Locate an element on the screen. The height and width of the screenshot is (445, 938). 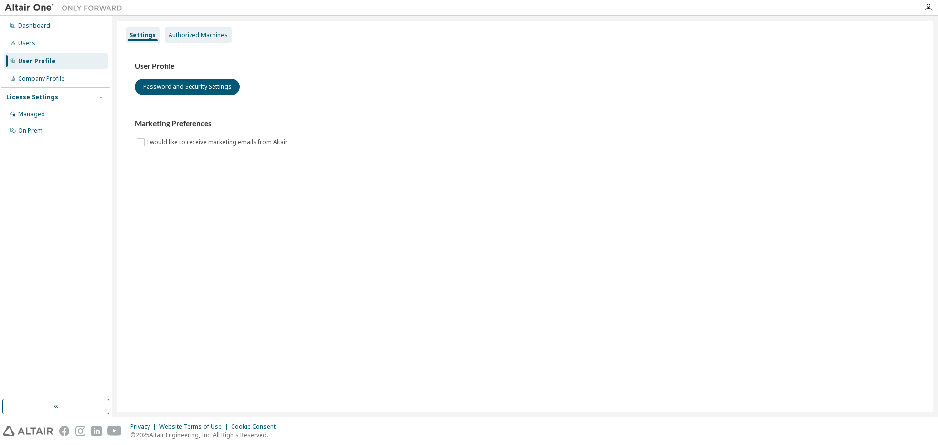
p: © 2025 Altair Engineering, Inc. All Rights Reserved. is located at coordinates (206, 435).